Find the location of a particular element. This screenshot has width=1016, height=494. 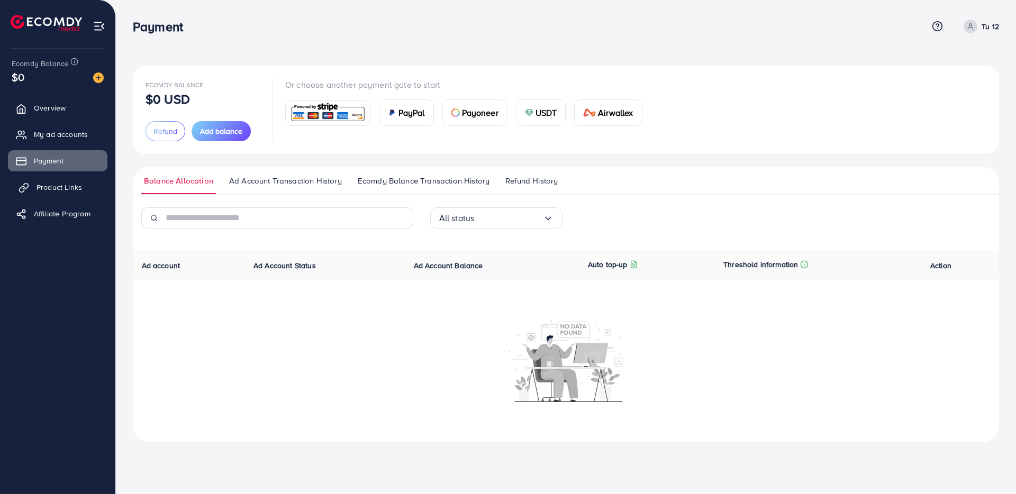

a: Overview is located at coordinates (58, 108).